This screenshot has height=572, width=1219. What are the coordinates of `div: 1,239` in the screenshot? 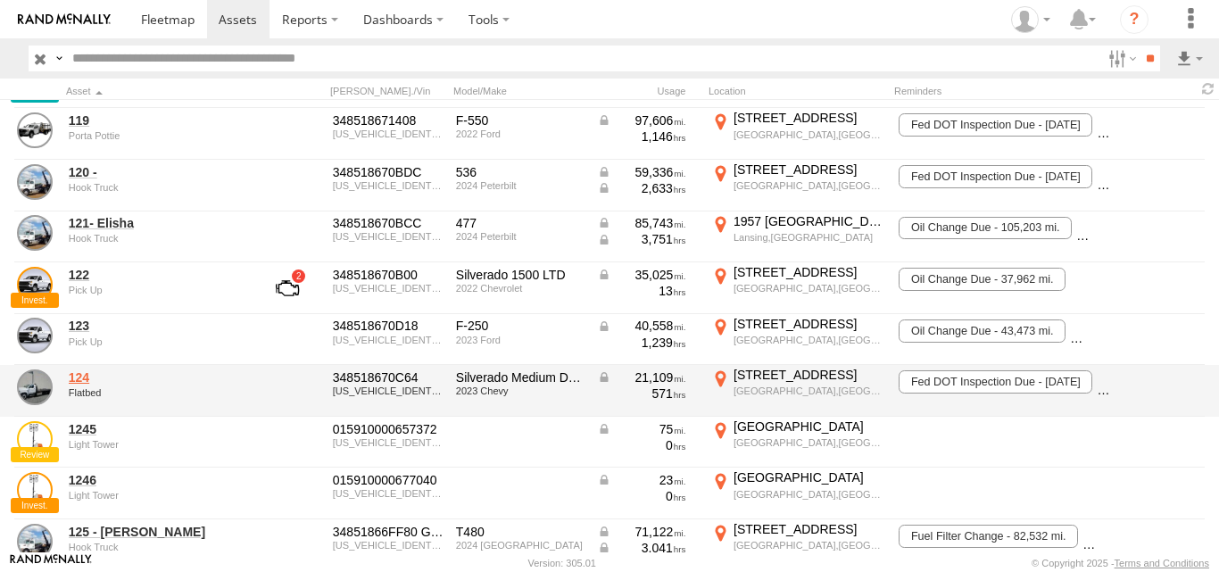 It's located at (642, 343).